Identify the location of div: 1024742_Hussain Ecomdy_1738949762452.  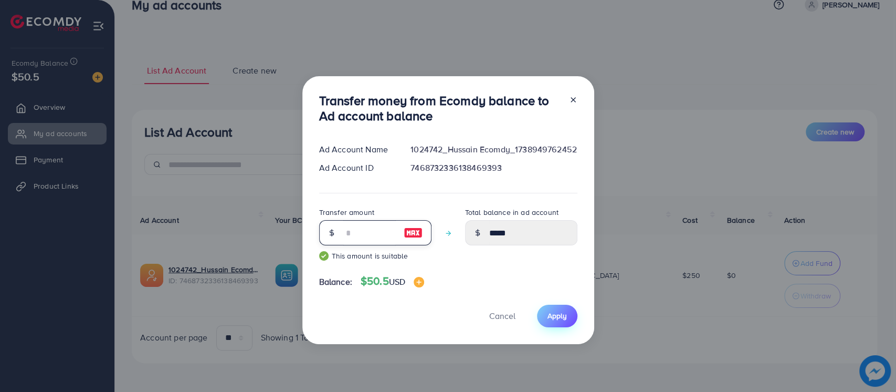
(493, 149).